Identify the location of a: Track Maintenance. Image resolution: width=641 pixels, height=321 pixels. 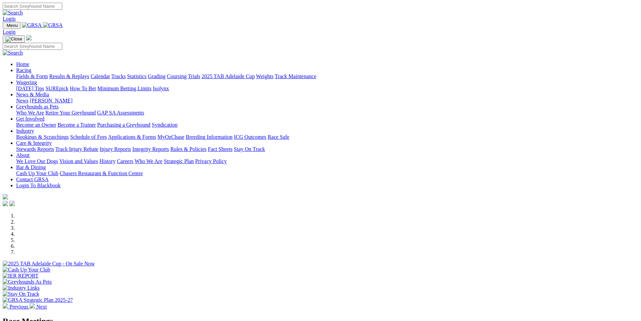
(295, 76).